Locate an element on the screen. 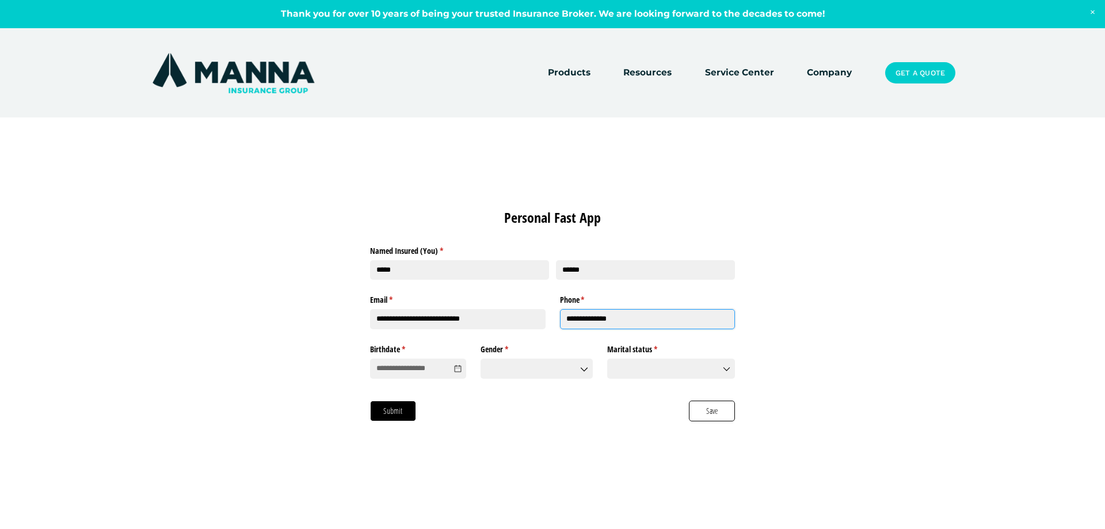 This screenshot has width=1105, height=529. span: Save is located at coordinates (712, 411).